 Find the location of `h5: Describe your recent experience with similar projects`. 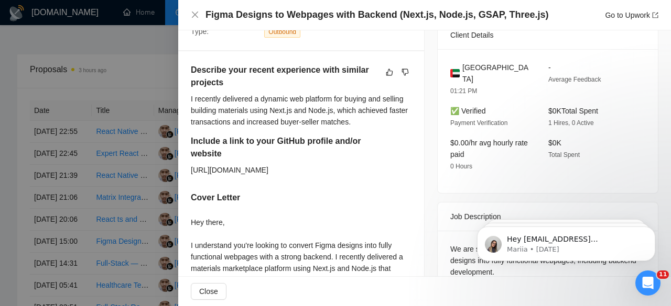

h5: Describe your recent experience with similar projects is located at coordinates (284, 76).